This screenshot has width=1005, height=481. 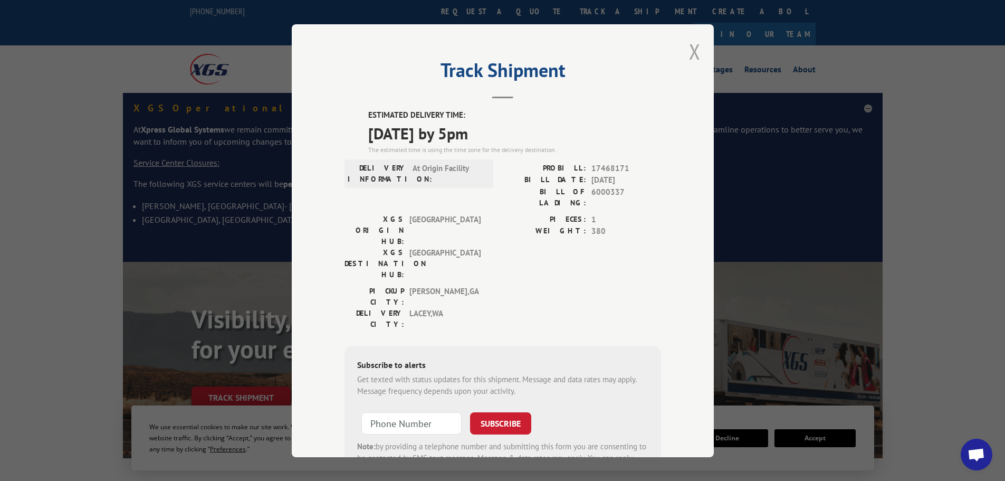 I want to click on button: Close modal, so click(x=695, y=51).